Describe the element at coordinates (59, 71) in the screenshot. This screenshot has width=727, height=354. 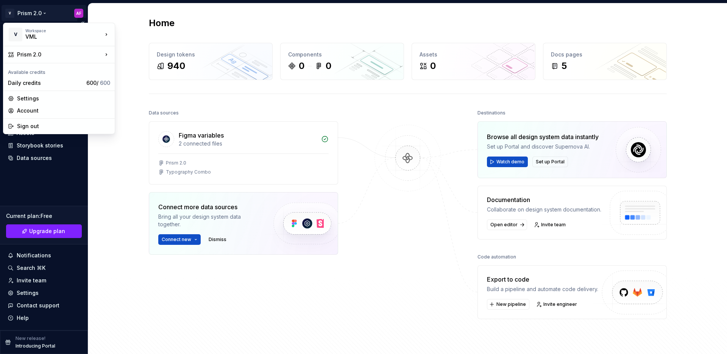
I see `div: Available credits` at that location.